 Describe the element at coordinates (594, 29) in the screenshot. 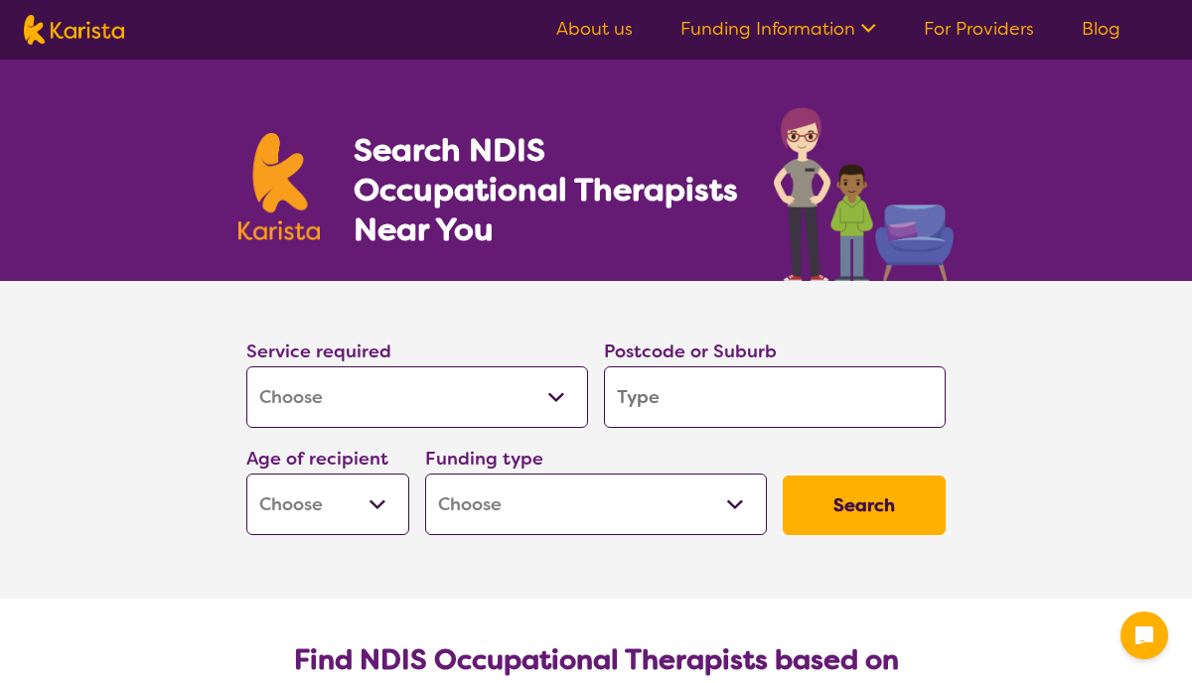

I see `a: About us` at that location.